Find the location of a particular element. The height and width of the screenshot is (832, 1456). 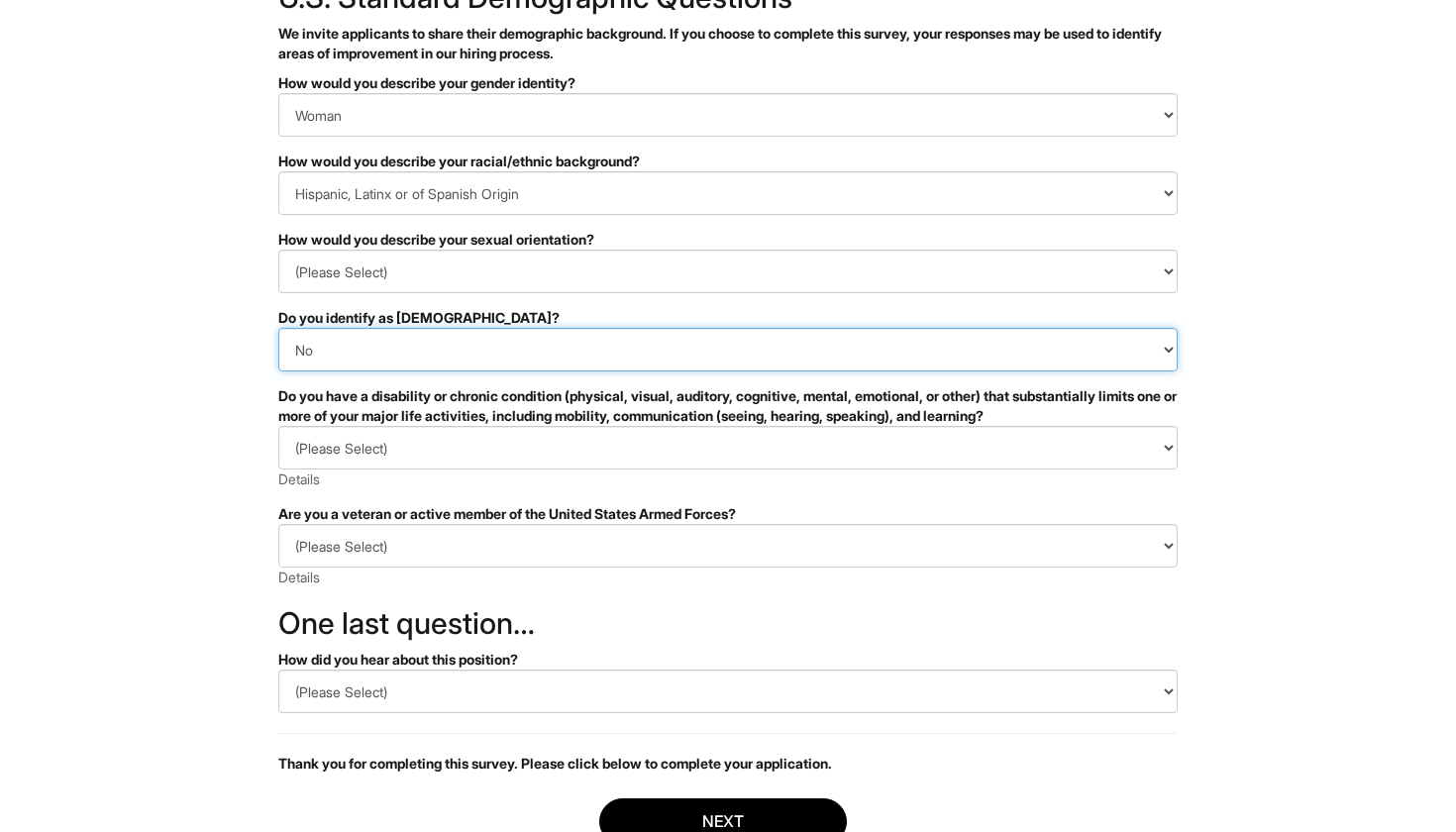

p: We invite applicants to share their demographic background. If you choose to complete this survey... is located at coordinates (728, 44).